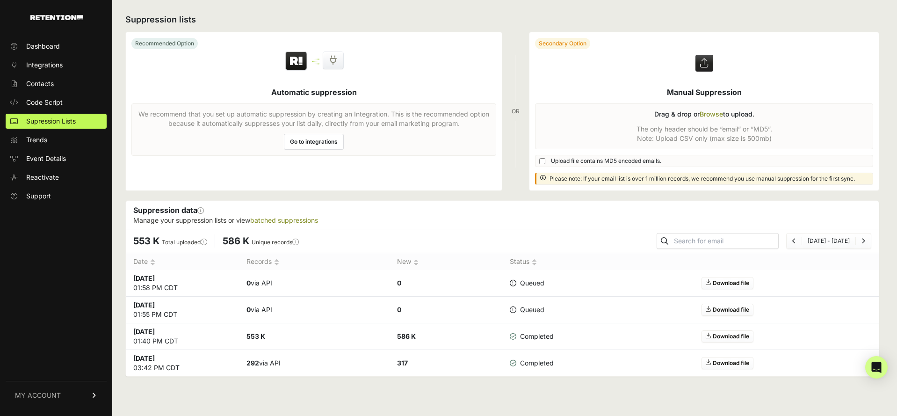 The image size is (897, 416). What do you see at coordinates (314, 142) in the screenshot?
I see `a: Go to integrations` at bounding box center [314, 142].